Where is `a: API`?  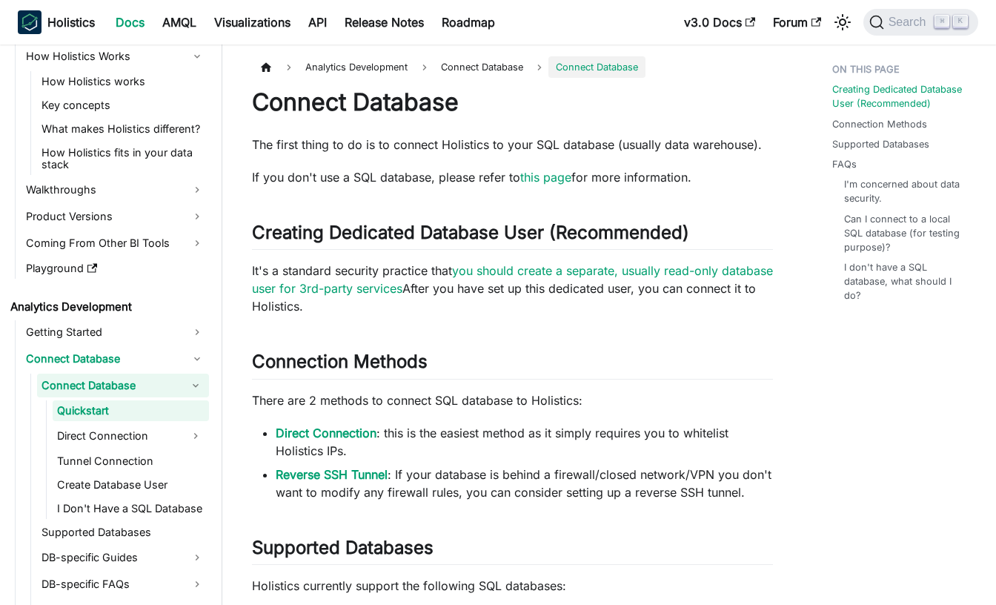
a: API is located at coordinates (317, 22).